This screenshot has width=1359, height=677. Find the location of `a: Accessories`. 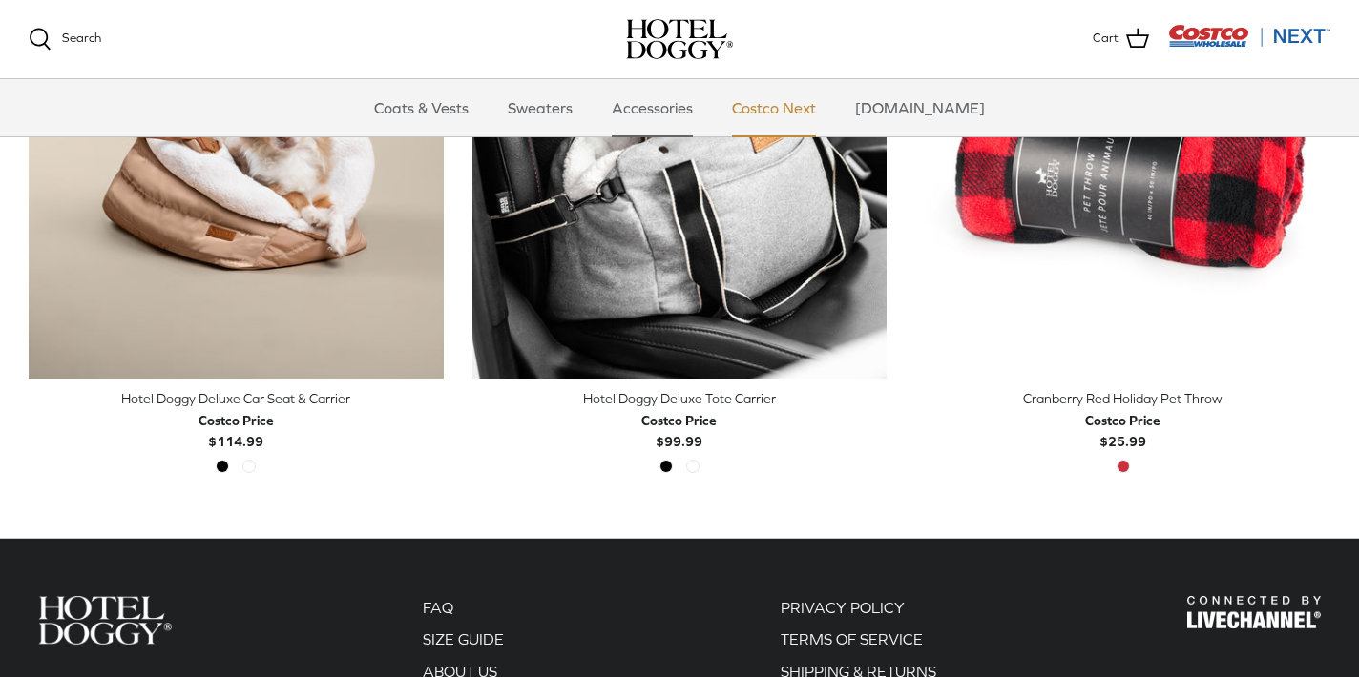

a: Accessories is located at coordinates (652, 108).